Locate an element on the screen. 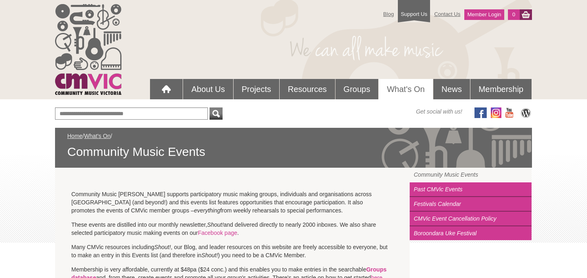 This screenshot has width=587, height=278. a: Home is located at coordinates (75, 136).